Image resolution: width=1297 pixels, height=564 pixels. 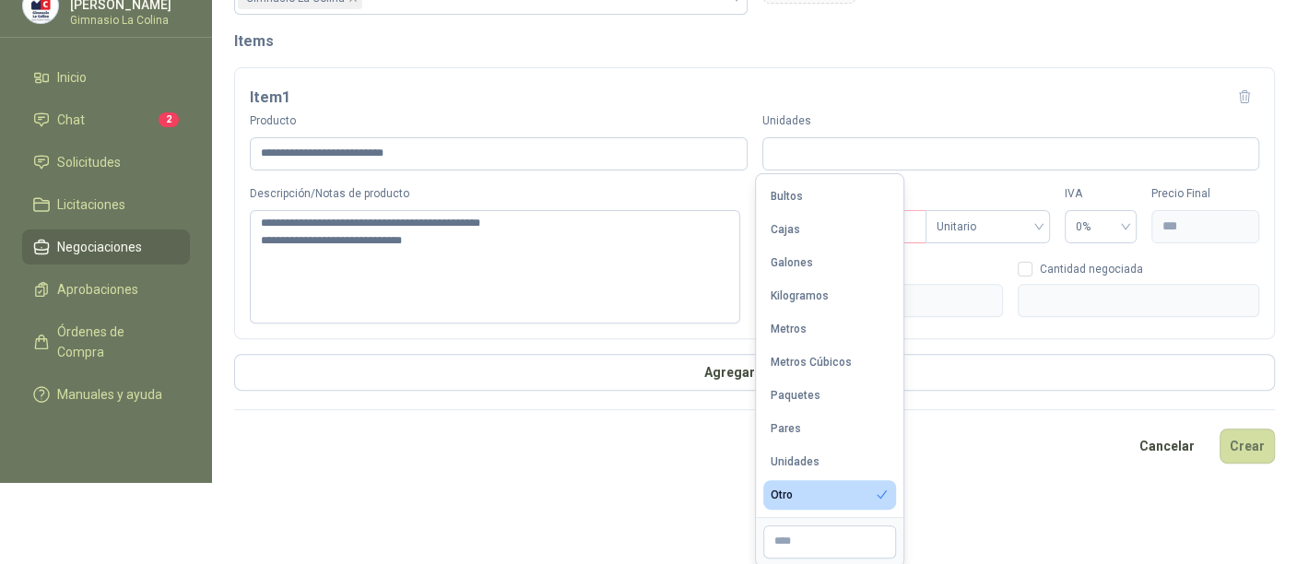 I want to click on button: Metros Cúbicos, so click(x=829, y=362).